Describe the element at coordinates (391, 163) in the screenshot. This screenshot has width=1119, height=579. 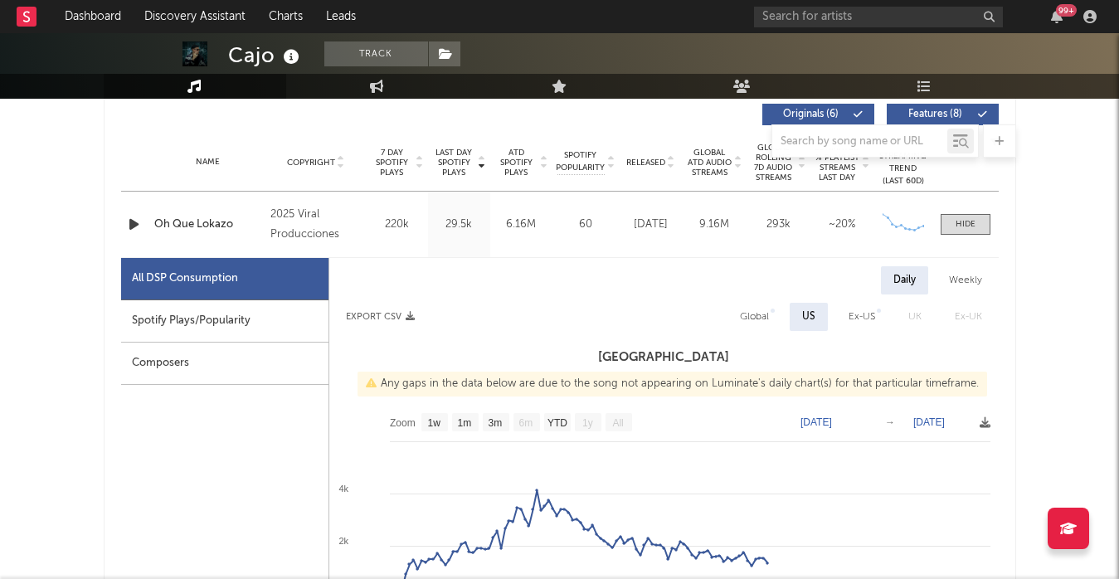
I see `span: 7 Day Spotify Plays` at that location.